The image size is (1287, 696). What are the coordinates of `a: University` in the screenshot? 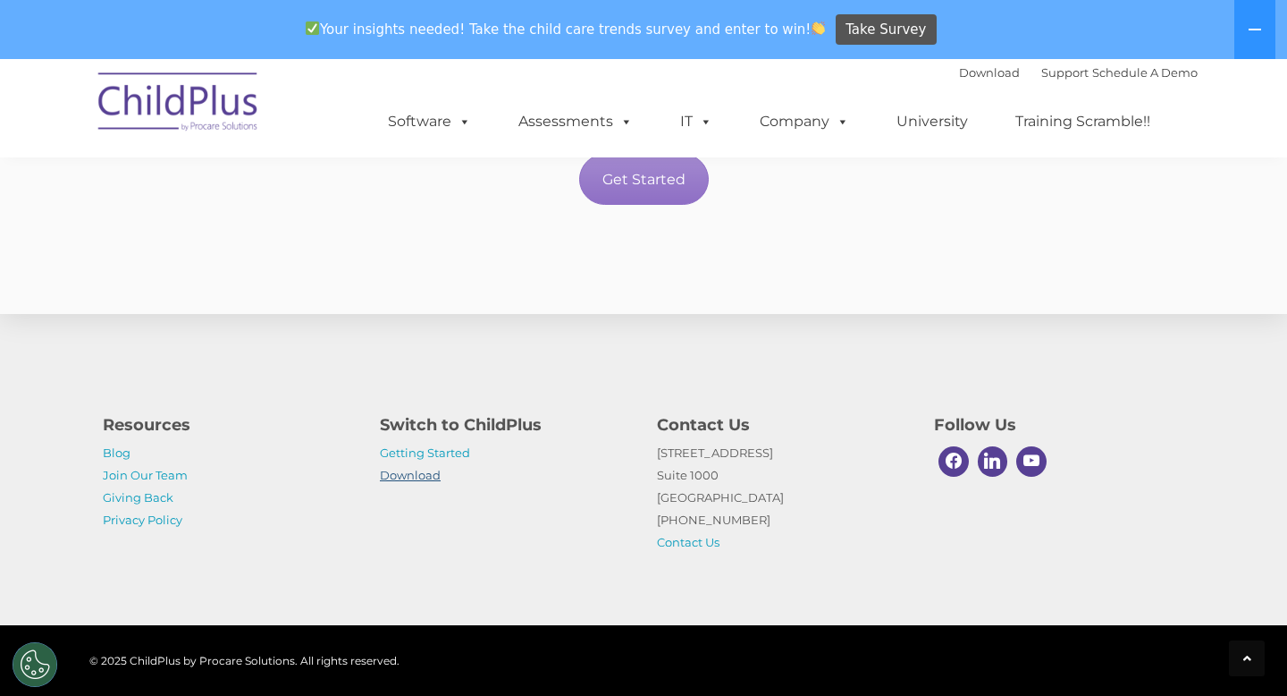 It's located at (932, 122).